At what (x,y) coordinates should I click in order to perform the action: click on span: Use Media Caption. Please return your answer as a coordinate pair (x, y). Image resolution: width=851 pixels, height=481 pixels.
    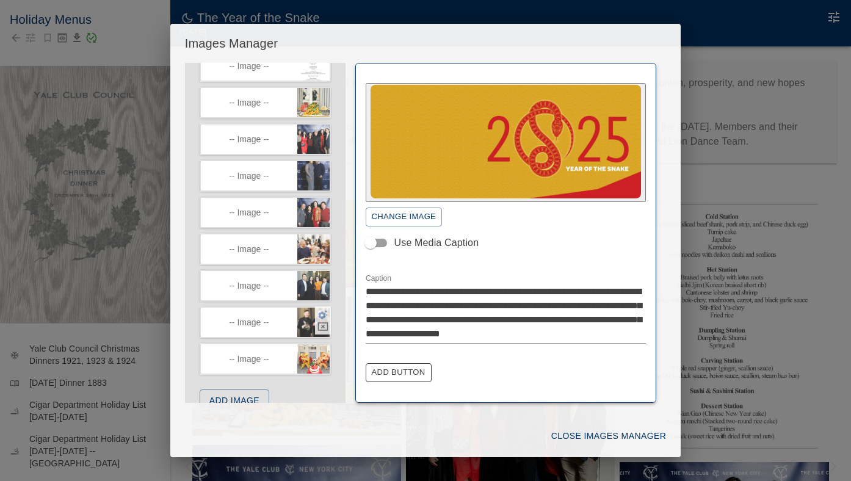
    Looking at the image, I should click on (436, 243).